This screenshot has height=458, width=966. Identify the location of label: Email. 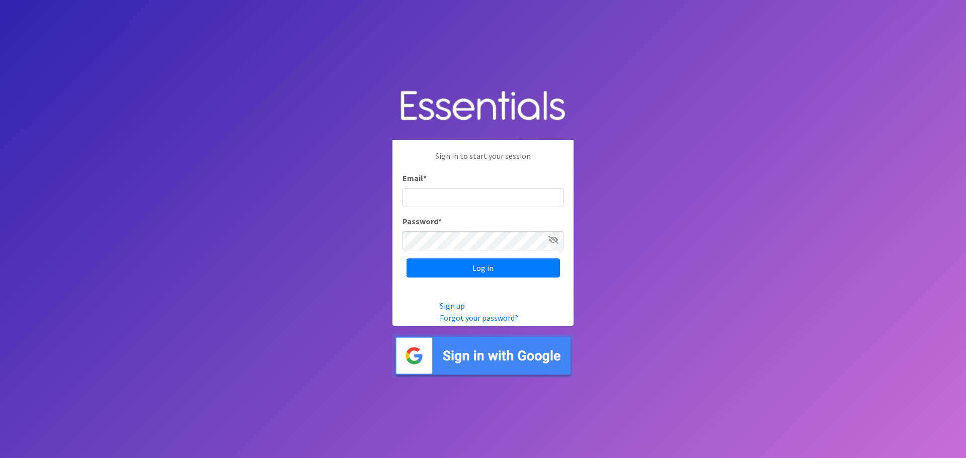
(415, 178).